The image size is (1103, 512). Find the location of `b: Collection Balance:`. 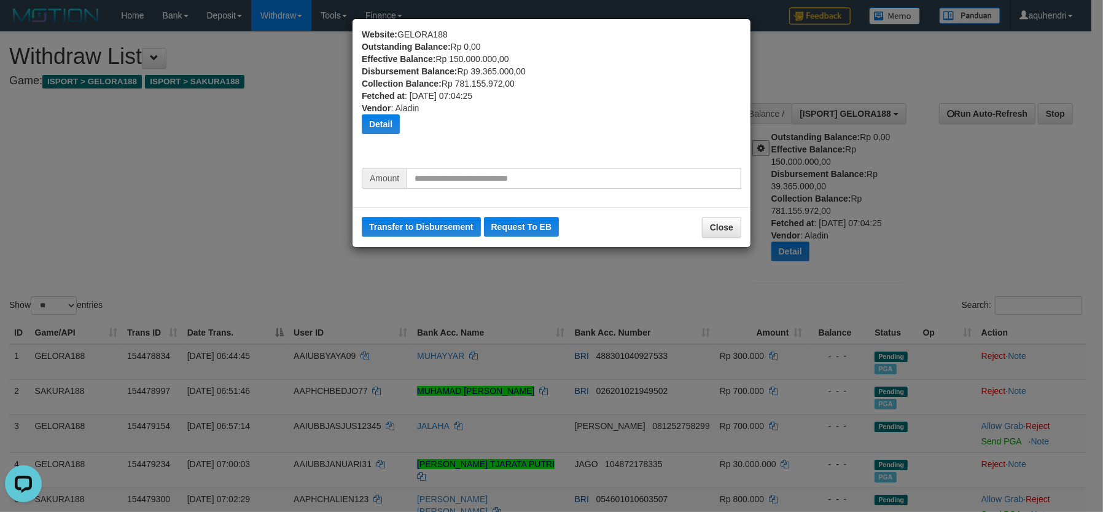

b: Collection Balance: is located at coordinates (402, 84).